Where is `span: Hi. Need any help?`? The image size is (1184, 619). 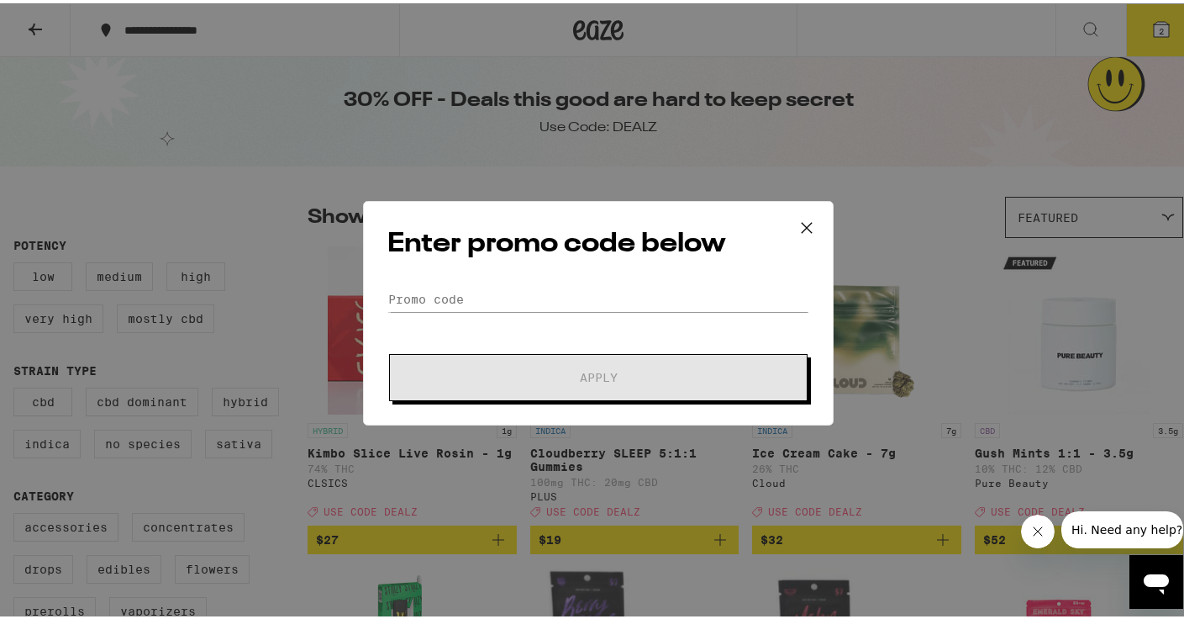
span: Hi. Need any help? is located at coordinates (66, 18).